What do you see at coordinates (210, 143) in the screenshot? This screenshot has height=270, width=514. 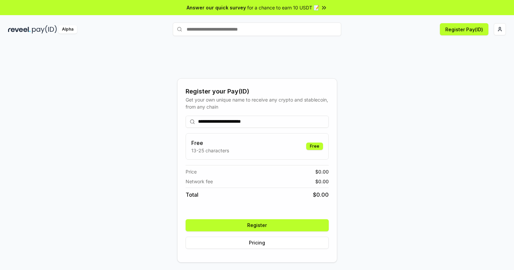 I see `h3: Free` at bounding box center [210, 143].